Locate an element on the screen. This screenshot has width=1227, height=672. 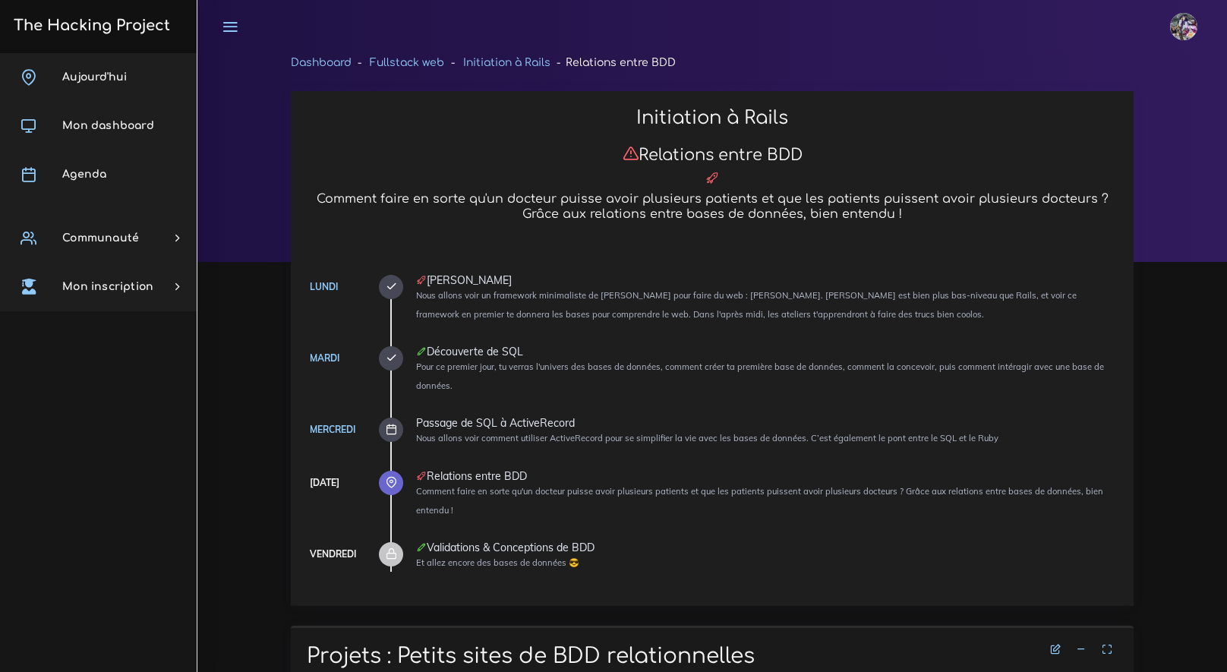
small: Et allez encore des bases de données 😎 is located at coordinates (497, 563).